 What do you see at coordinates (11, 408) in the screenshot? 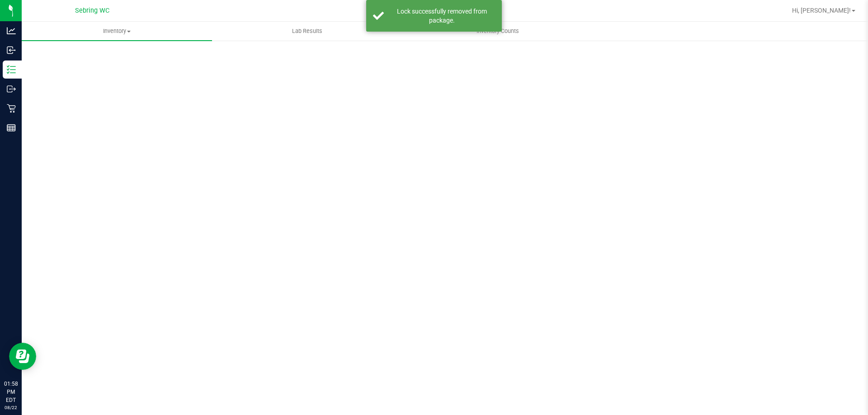
I see `p: 08/22` at bounding box center [11, 408].